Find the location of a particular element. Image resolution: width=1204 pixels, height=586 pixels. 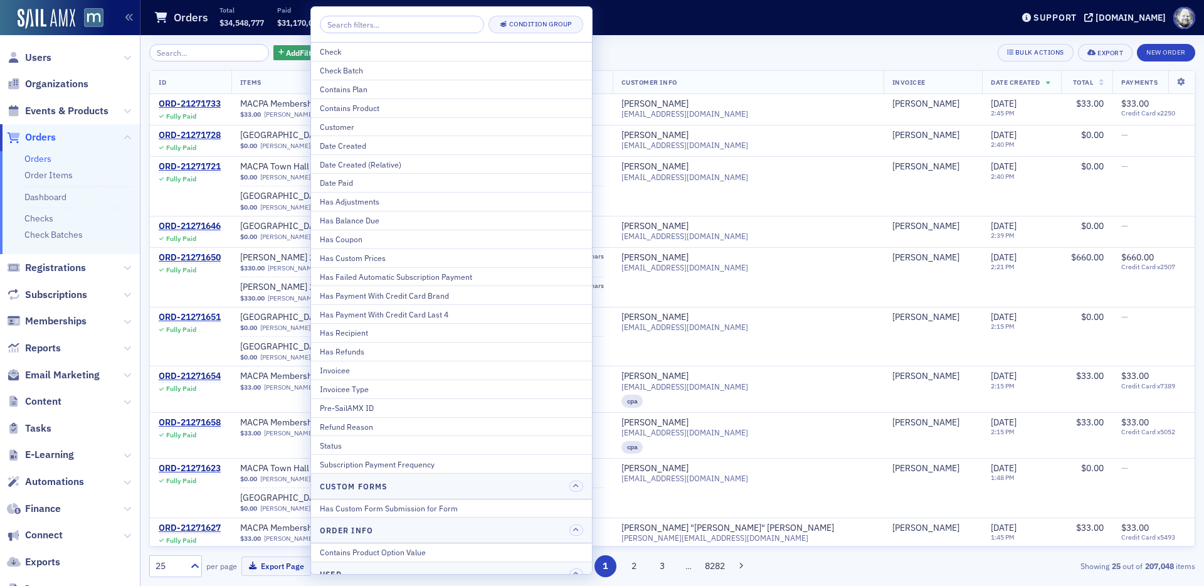

button: Bulk Actions is located at coordinates (1035, 53).